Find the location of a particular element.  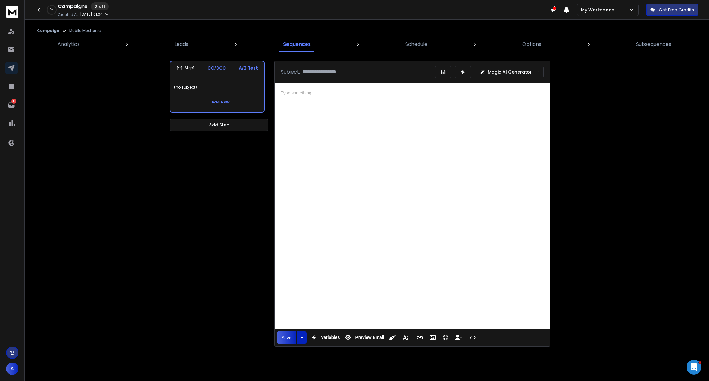

span: A is located at coordinates (12, 369).